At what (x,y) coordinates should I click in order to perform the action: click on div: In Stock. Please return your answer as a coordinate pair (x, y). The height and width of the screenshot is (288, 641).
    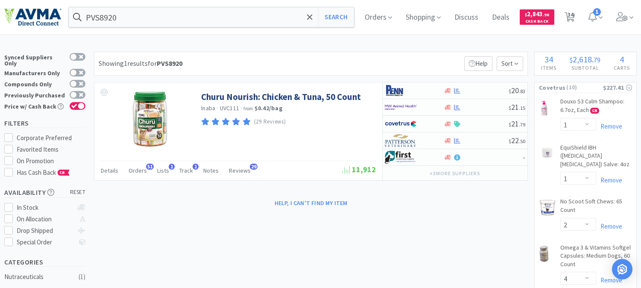
    Looking at the image, I should click on (45, 207).